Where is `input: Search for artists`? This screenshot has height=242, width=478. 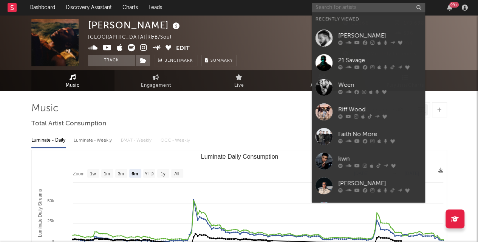
input: Search for artists is located at coordinates (369, 8).